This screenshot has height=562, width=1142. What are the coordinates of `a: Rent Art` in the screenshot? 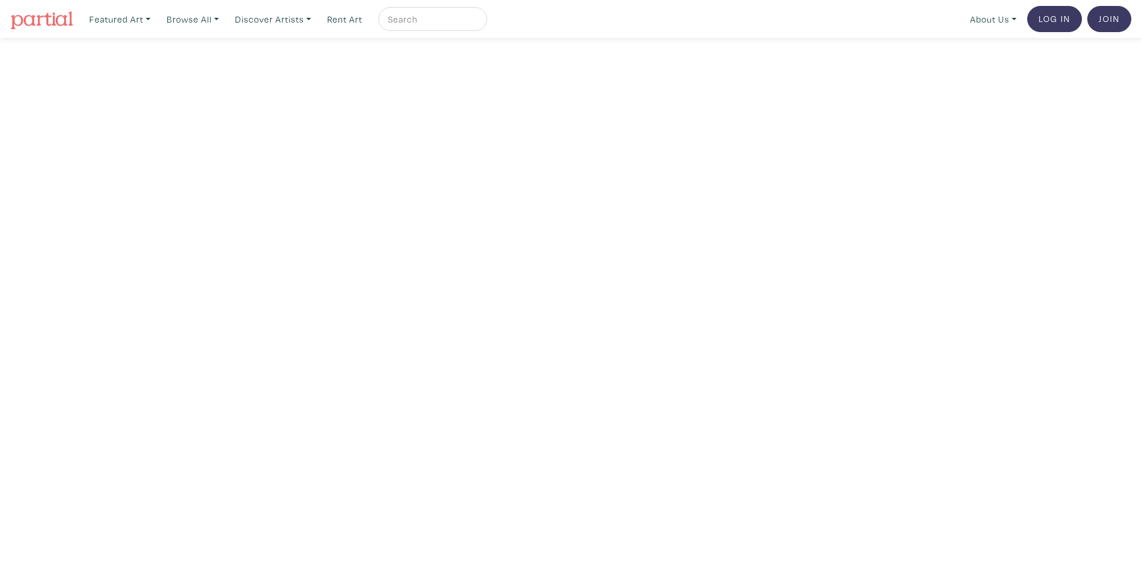 It's located at (344, 19).